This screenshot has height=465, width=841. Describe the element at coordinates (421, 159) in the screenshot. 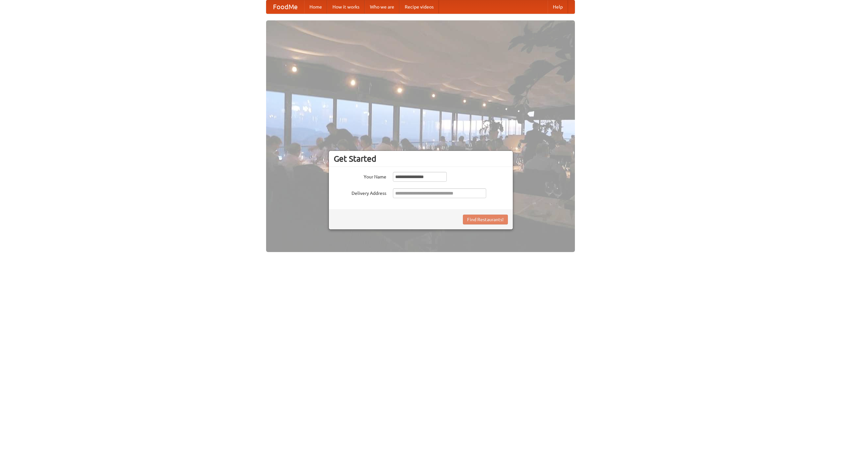

I see `h3: Get Started` at that location.